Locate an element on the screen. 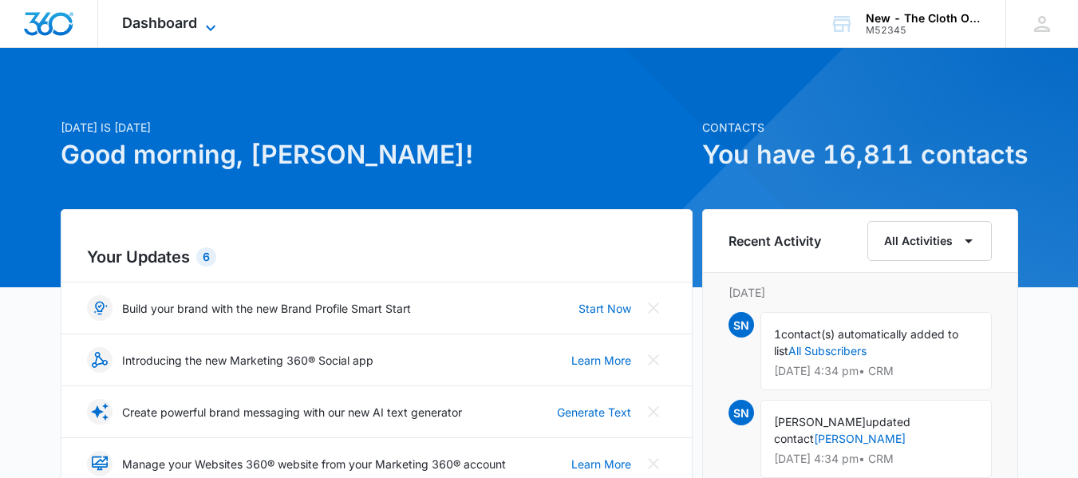 The width and height of the screenshot is (1078, 478). h1: You have 16,811 contacts is located at coordinates (861, 155).